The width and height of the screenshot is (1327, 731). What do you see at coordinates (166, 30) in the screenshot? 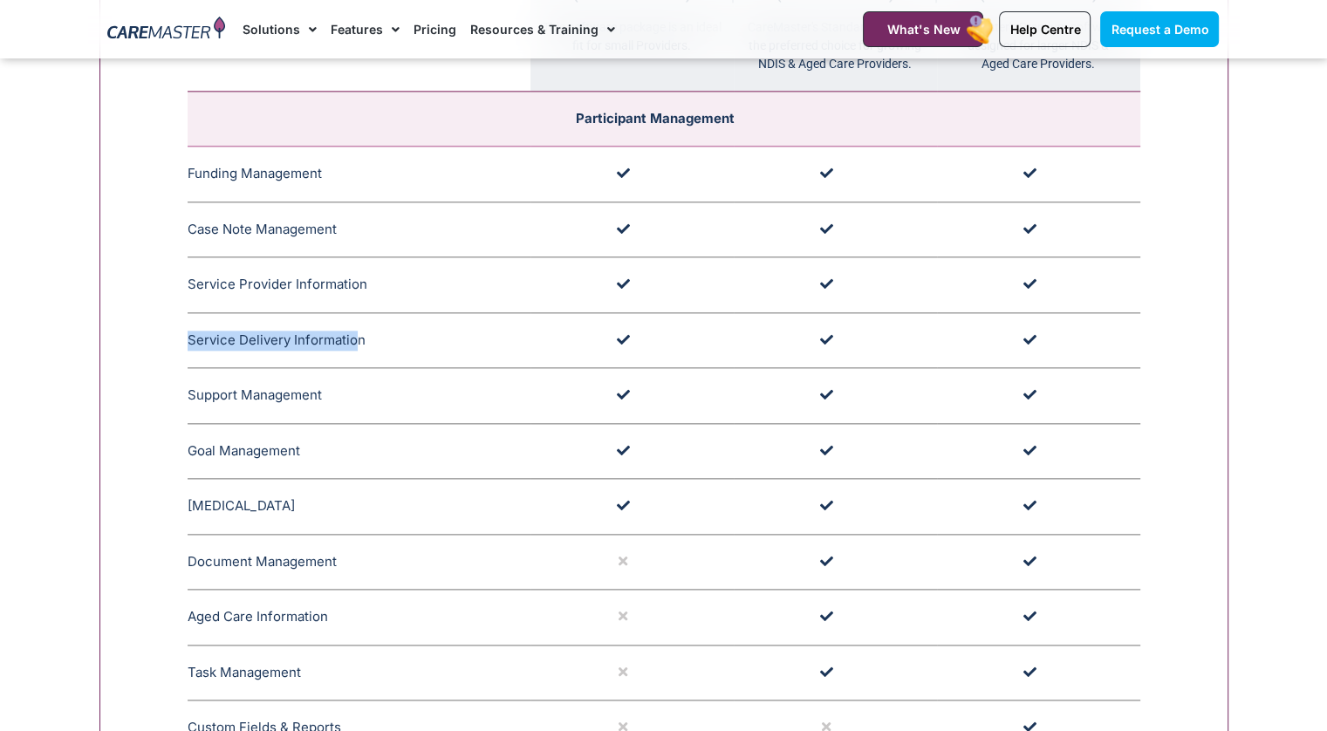
I see `img: CareMaster Logo` at bounding box center [166, 30].